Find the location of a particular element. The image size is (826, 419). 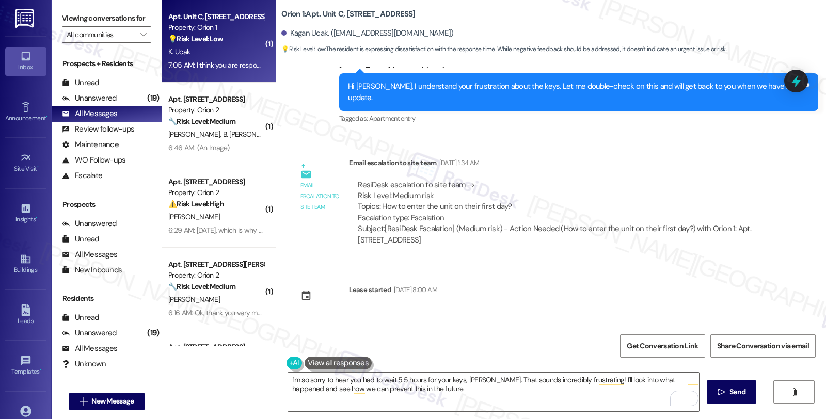

div: Escalate is located at coordinates (82, 175).